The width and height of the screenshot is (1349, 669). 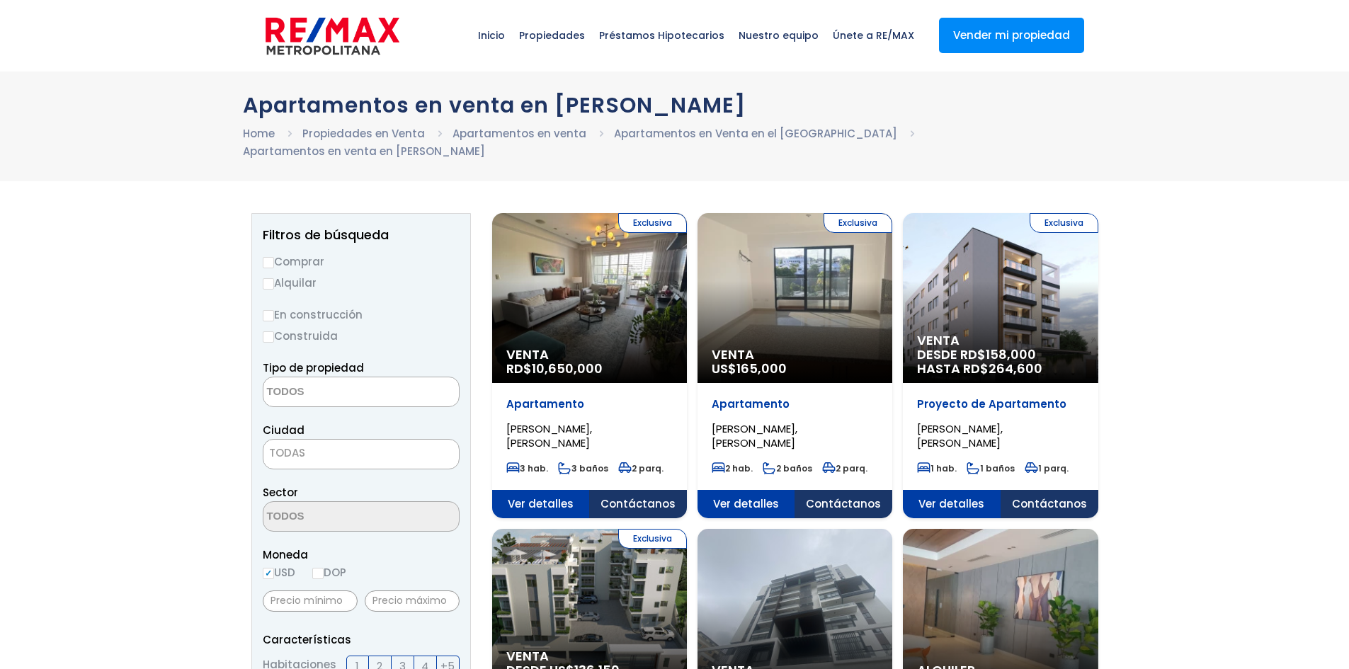 What do you see at coordinates (361, 283) in the screenshot?
I see `label: Alquilar` at bounding box center [361, 283].